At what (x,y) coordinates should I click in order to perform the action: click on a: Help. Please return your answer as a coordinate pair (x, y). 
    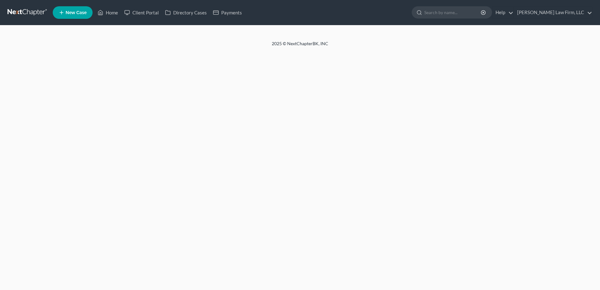
    Looking at the image, I should click on (502, 13).